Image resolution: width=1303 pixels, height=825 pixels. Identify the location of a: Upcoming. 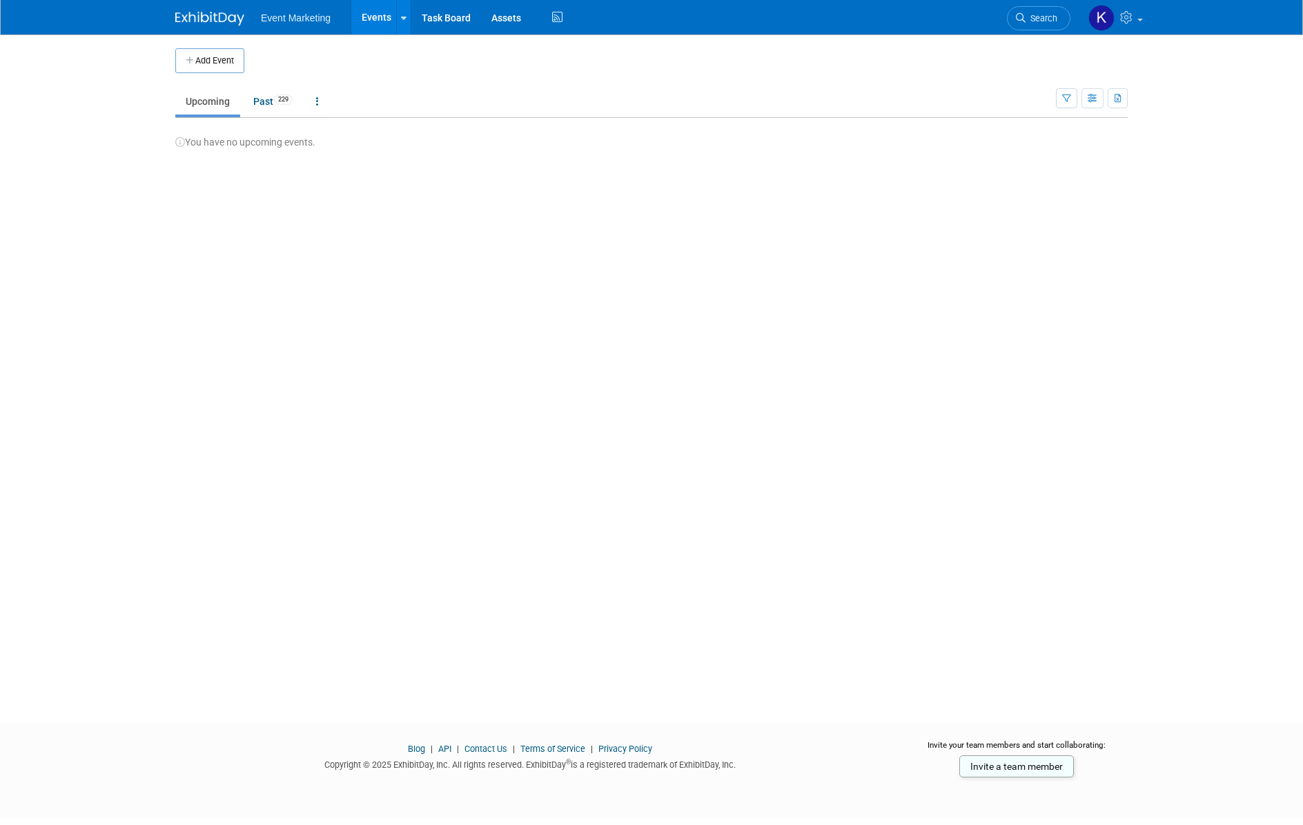
(208, 101).